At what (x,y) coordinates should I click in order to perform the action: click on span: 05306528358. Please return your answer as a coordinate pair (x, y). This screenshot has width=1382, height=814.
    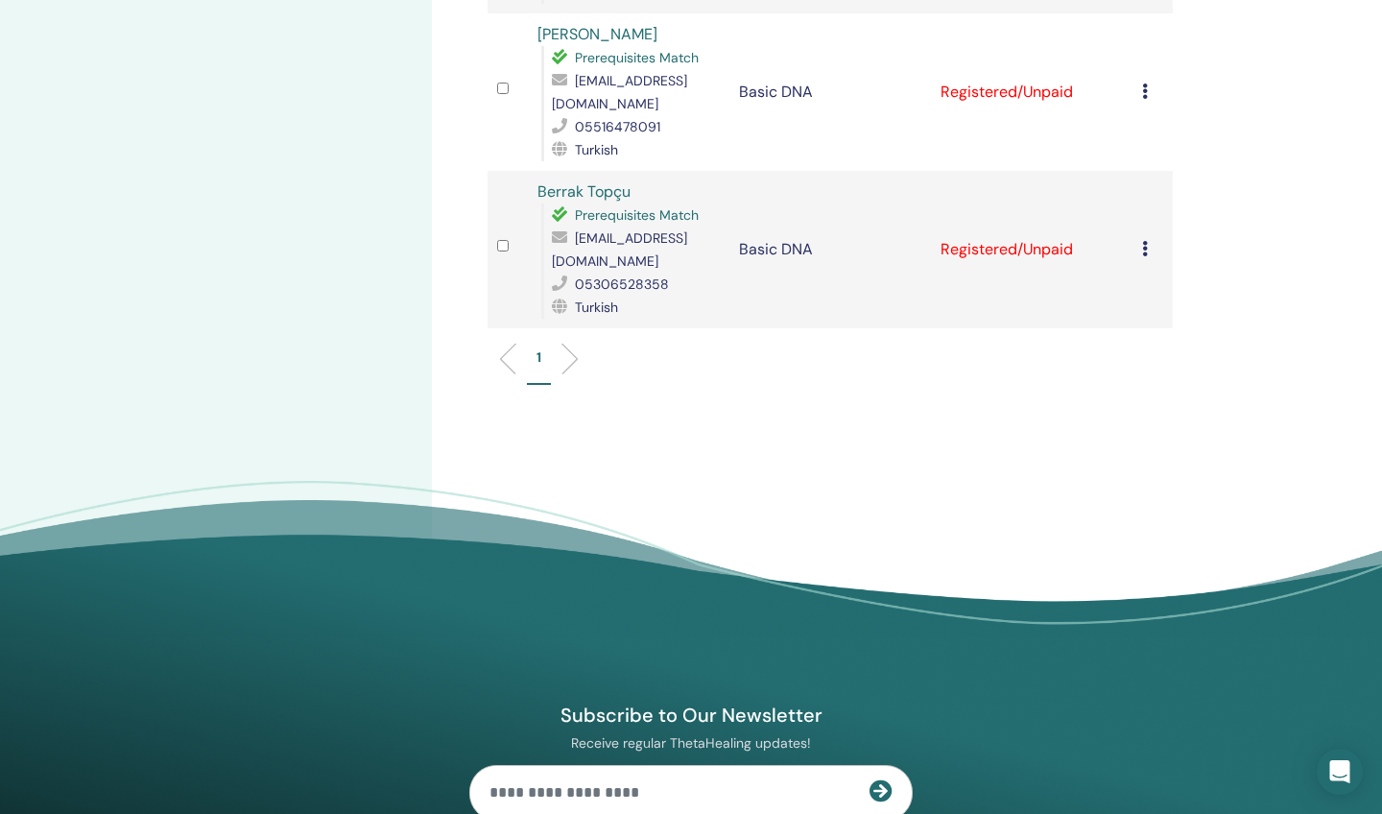
    Looking at the image, I should click on (622, 284).